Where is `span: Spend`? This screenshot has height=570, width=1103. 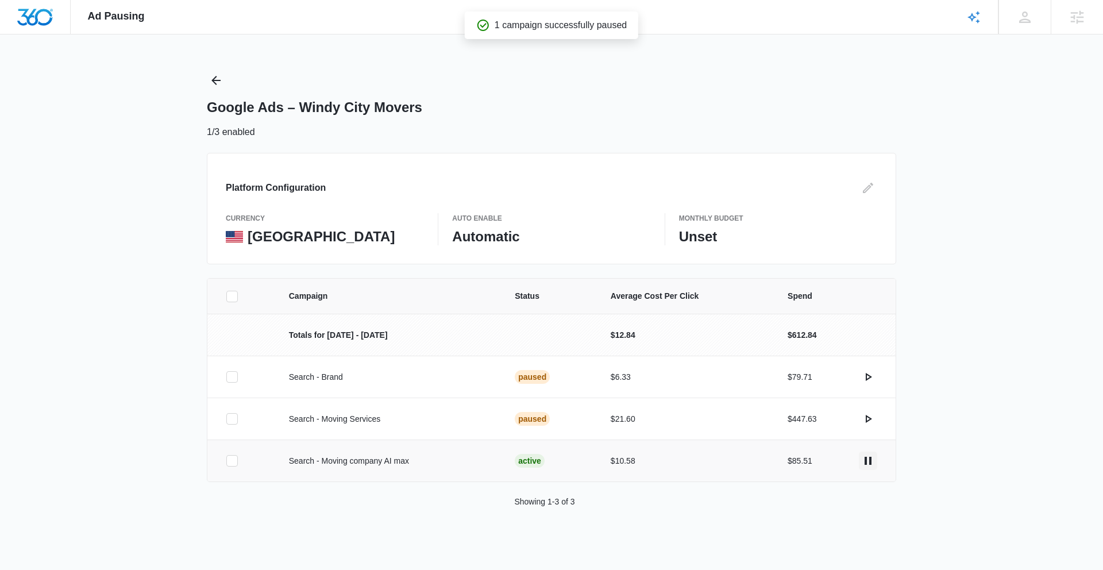
span: Spend is located at coordinates (833, 296).